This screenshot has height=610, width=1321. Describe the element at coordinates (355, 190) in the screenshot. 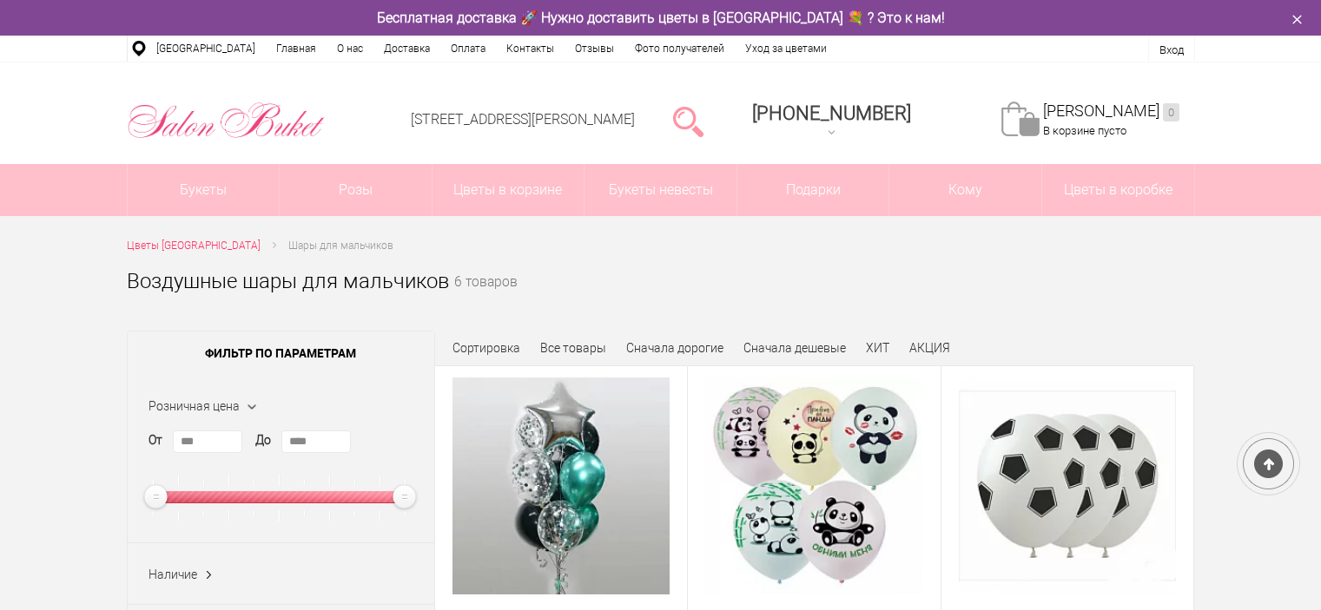

I see `a: Розы` at that location.